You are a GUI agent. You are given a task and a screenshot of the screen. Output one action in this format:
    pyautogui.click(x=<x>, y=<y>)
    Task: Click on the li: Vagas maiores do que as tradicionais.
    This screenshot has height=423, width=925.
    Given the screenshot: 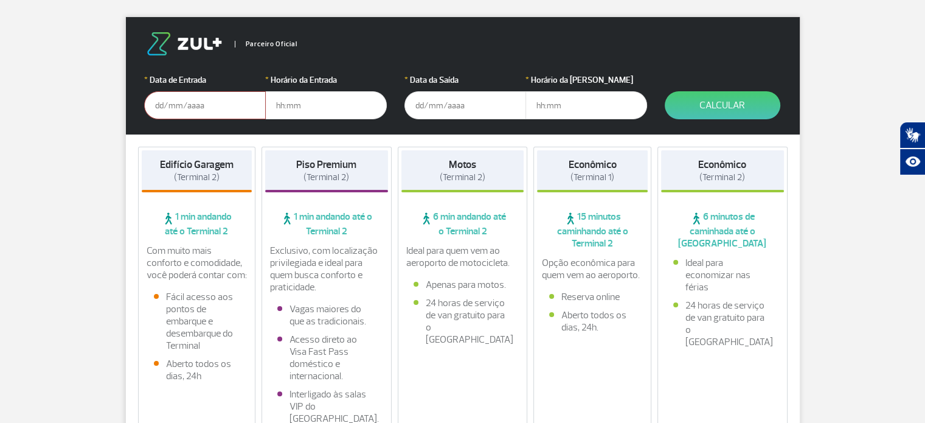 What is the action you would take?
    pyautogui.click(x=327, y=315)
    